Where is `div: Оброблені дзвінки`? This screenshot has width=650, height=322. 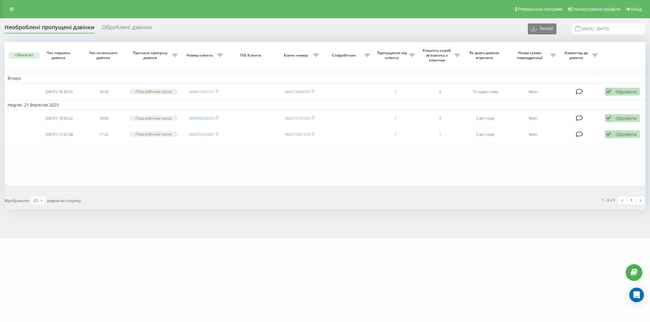
div: Оброблені дзвінки is located at coordinates (127, 29).